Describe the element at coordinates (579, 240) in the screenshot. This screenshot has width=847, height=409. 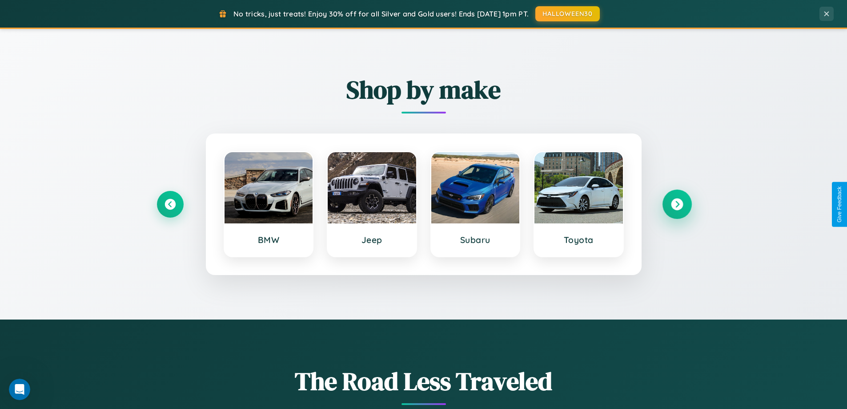
I see `h3: Toyota` at that location.